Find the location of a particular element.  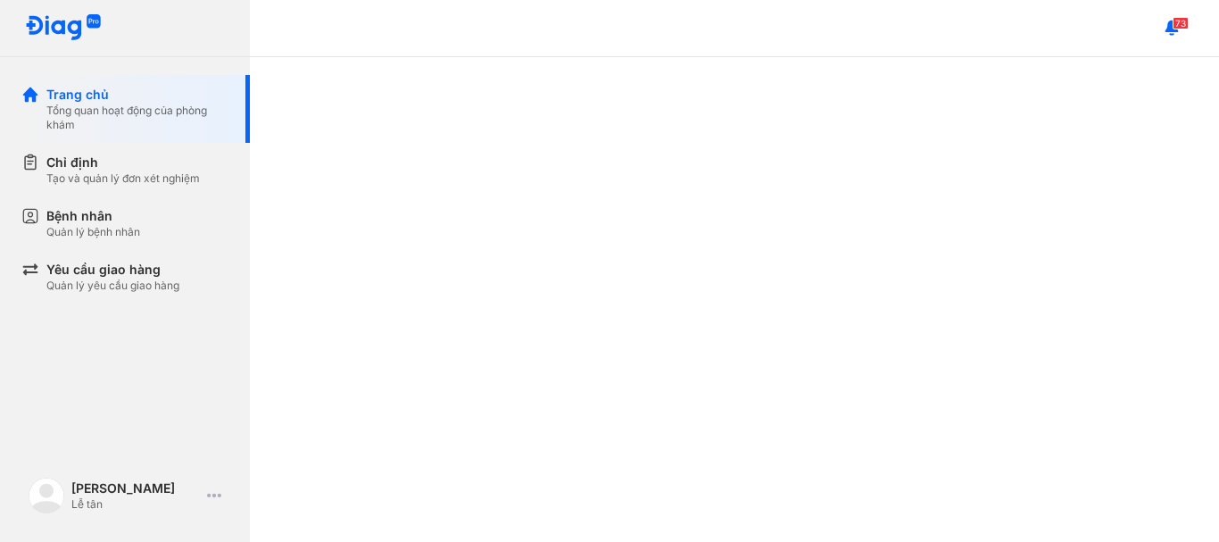

div: Quản lý yêu cầu giao hàng is located at coordinates (112, 286).